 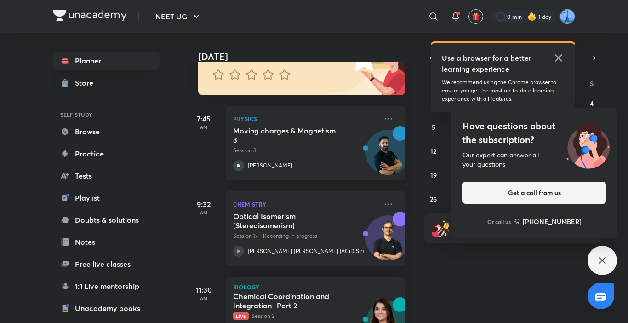 I want to click on a: Company Logo, so click(x=90, y=17).